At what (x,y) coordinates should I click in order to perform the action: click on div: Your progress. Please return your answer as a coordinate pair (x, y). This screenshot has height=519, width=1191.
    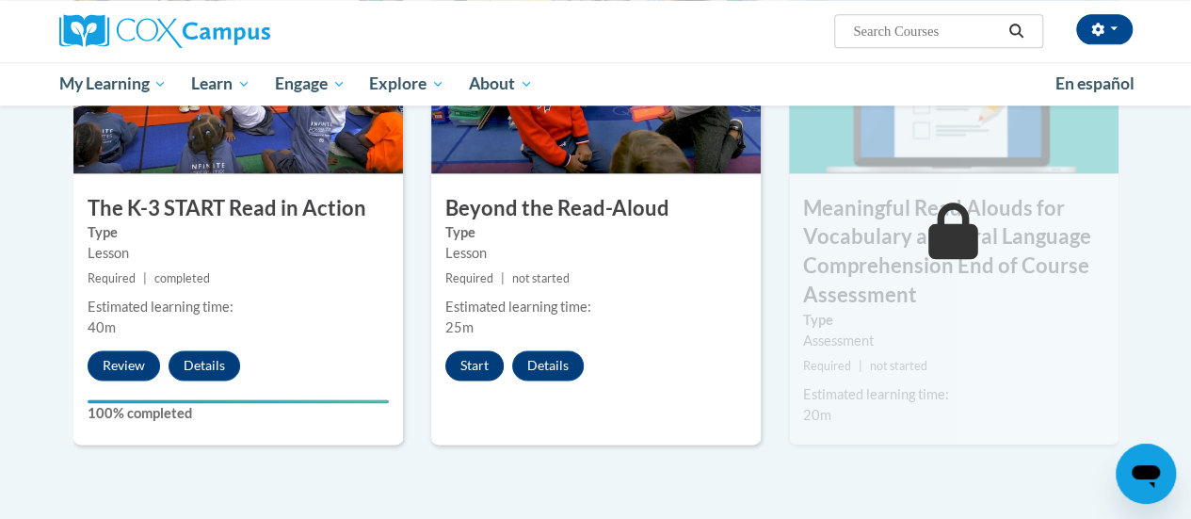
    Looking at the image, I should click on (238, 401).